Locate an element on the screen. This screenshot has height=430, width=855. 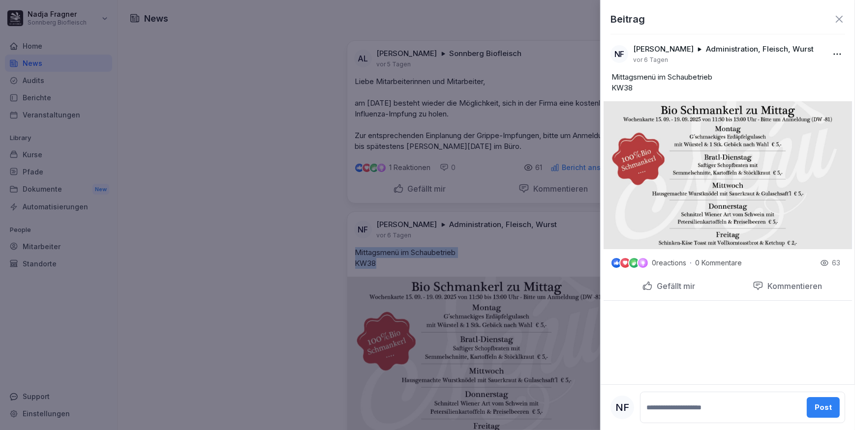
p: 0 Kommentare is located at coordinates (722, 263).